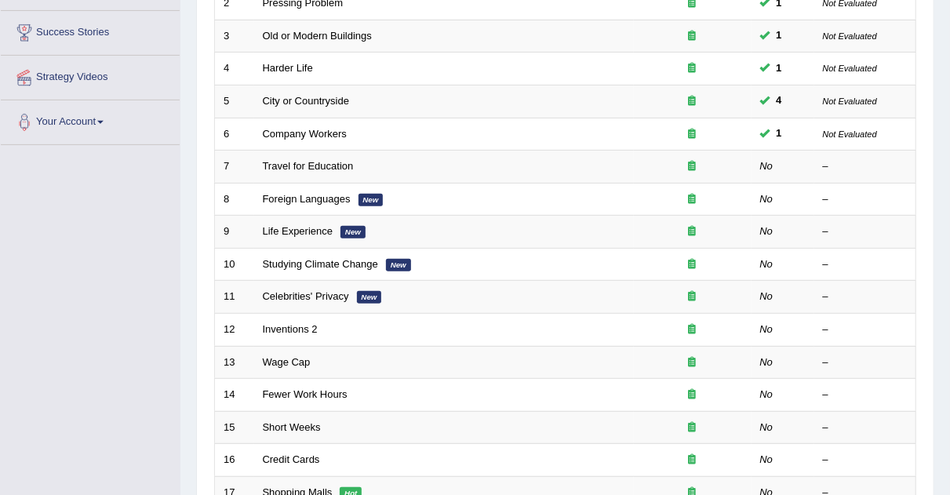 This screenshot has height=495, width=950. What do you see at coordinates (235, 69) in the screenshot?
I see `td: 4` at bounding box center [235, 69].